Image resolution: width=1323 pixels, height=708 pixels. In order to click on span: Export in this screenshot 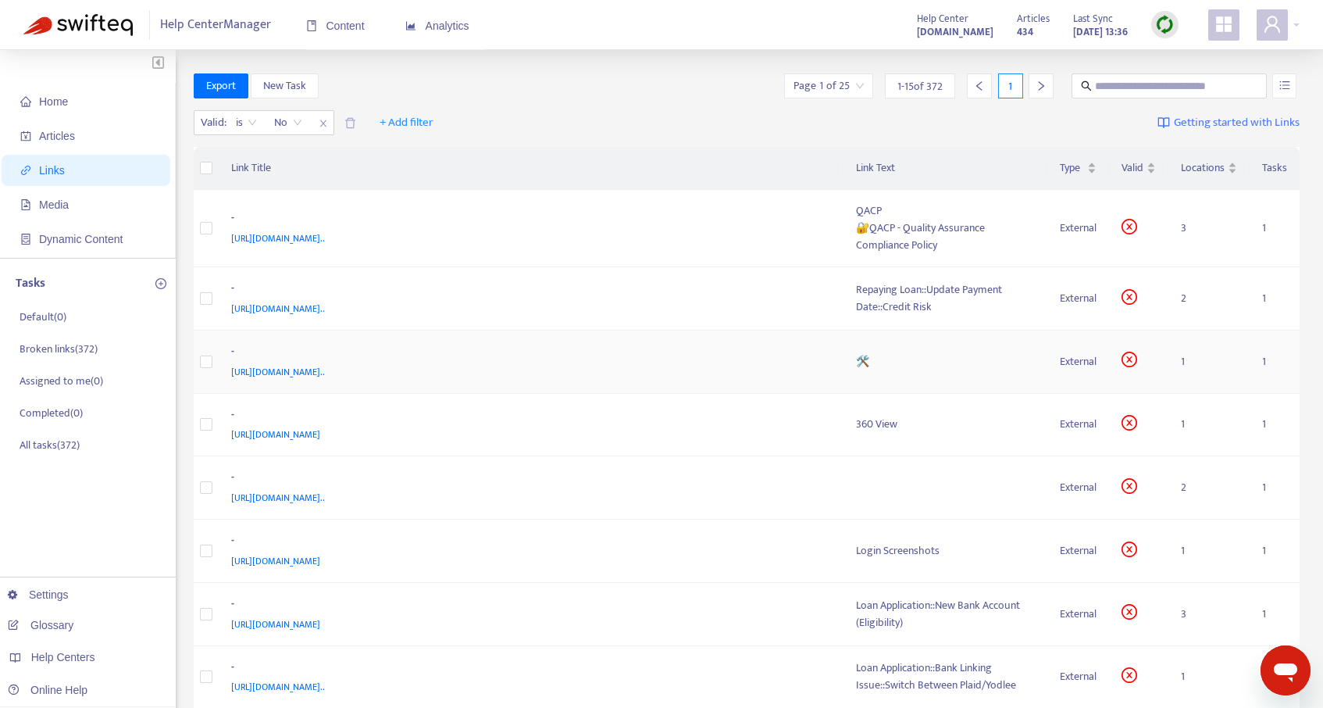, I will do `click(221, 86)`.